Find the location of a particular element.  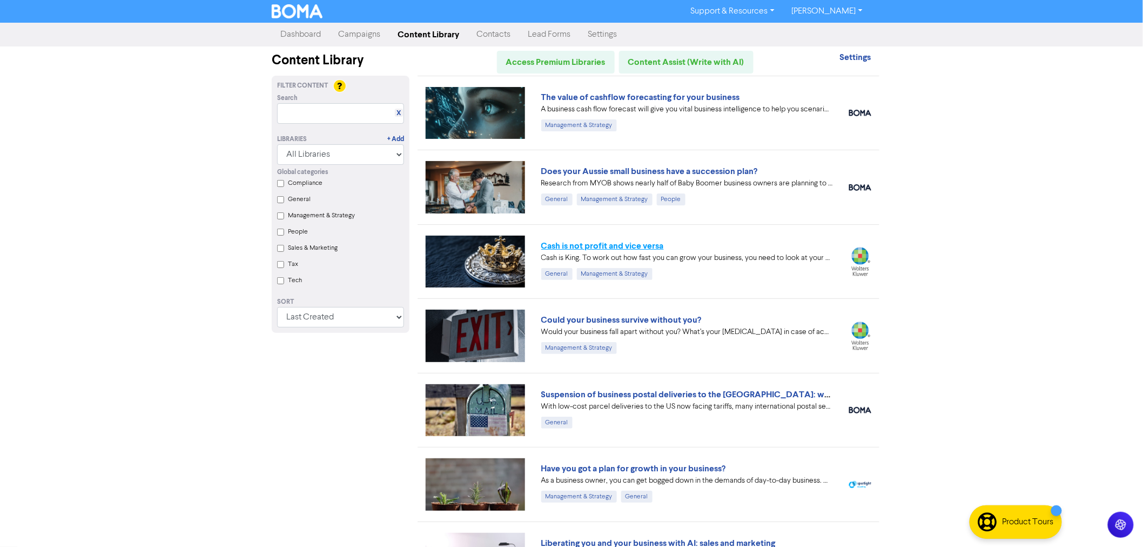

div: Would your business fall apart without you? What’s your Plan B in case of accident, illness, or j... is located at coordinates (687, 332).